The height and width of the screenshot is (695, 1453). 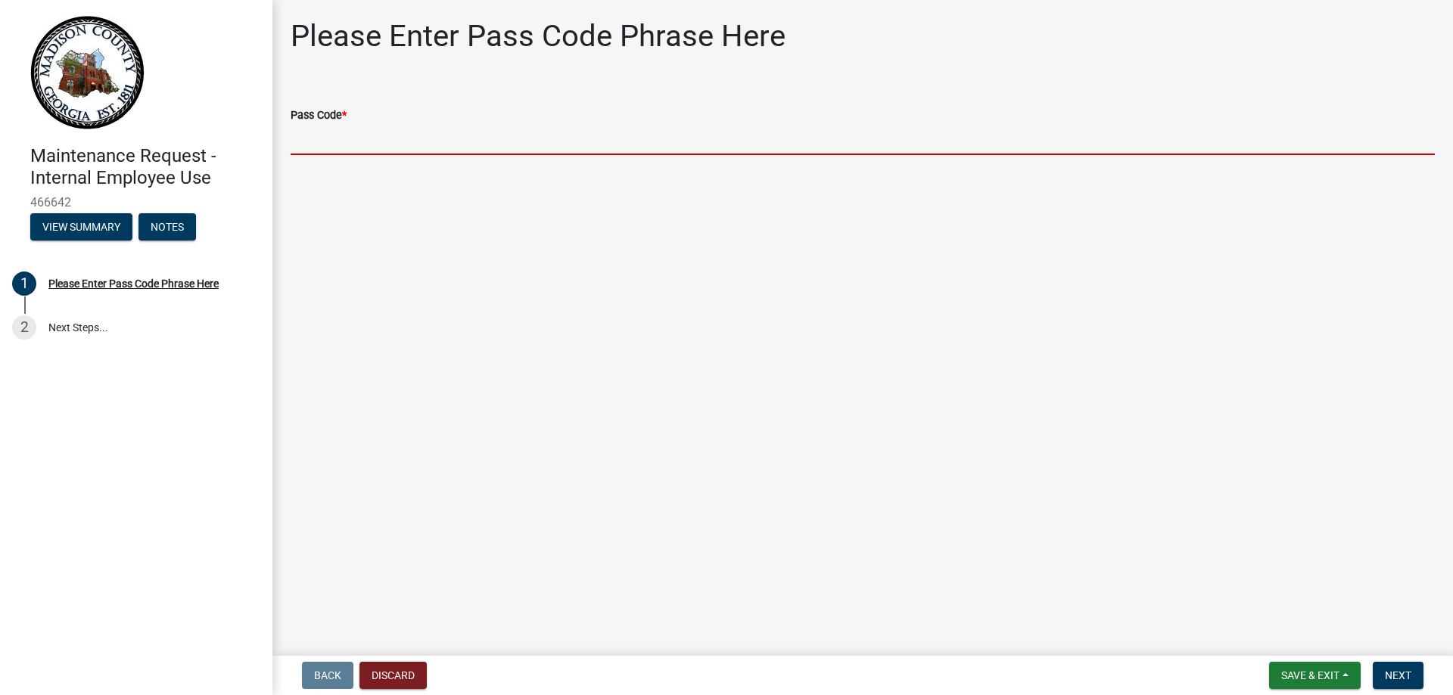 I want to click on div: Please Enter Pass Code Phrase Here, so click(x=133, y=284).